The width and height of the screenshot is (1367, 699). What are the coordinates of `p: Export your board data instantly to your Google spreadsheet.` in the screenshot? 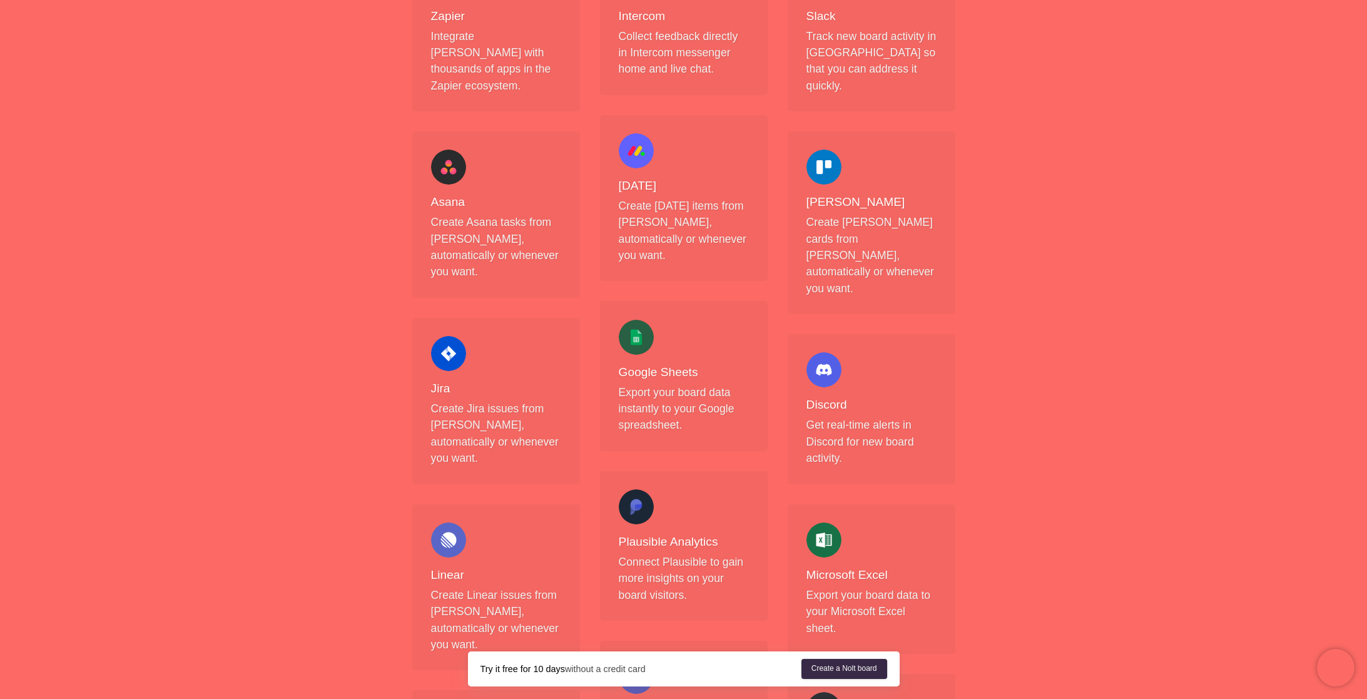 It's located at (684, 409).